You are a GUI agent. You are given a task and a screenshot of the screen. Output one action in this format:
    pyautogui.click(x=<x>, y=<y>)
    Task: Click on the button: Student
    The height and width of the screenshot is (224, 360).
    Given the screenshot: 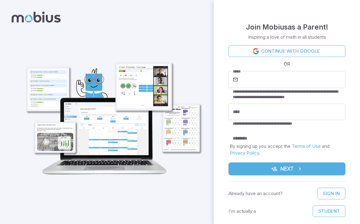 What is the action you would take?
    pyautogui.click(x=329, y=211)
    